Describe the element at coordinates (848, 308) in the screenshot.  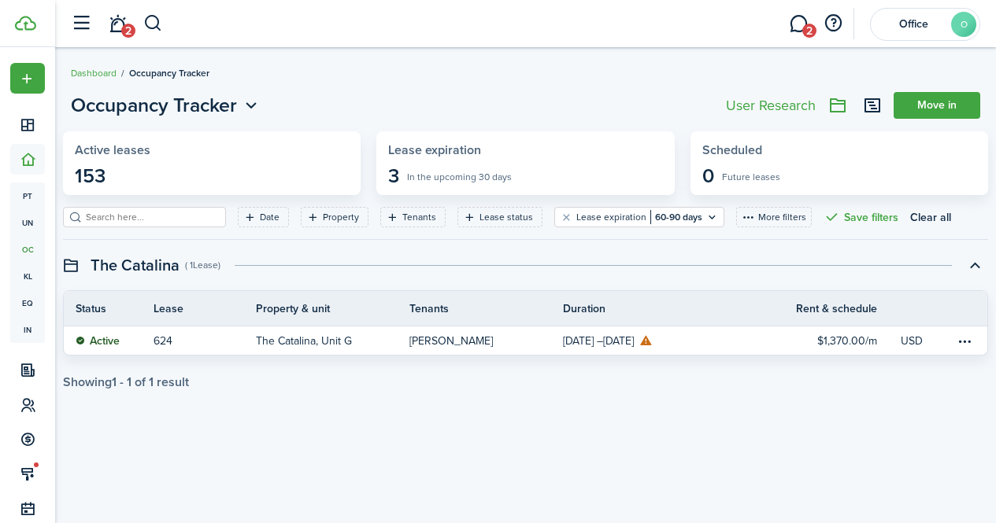
I see `th: Rent & schedule` at that location.